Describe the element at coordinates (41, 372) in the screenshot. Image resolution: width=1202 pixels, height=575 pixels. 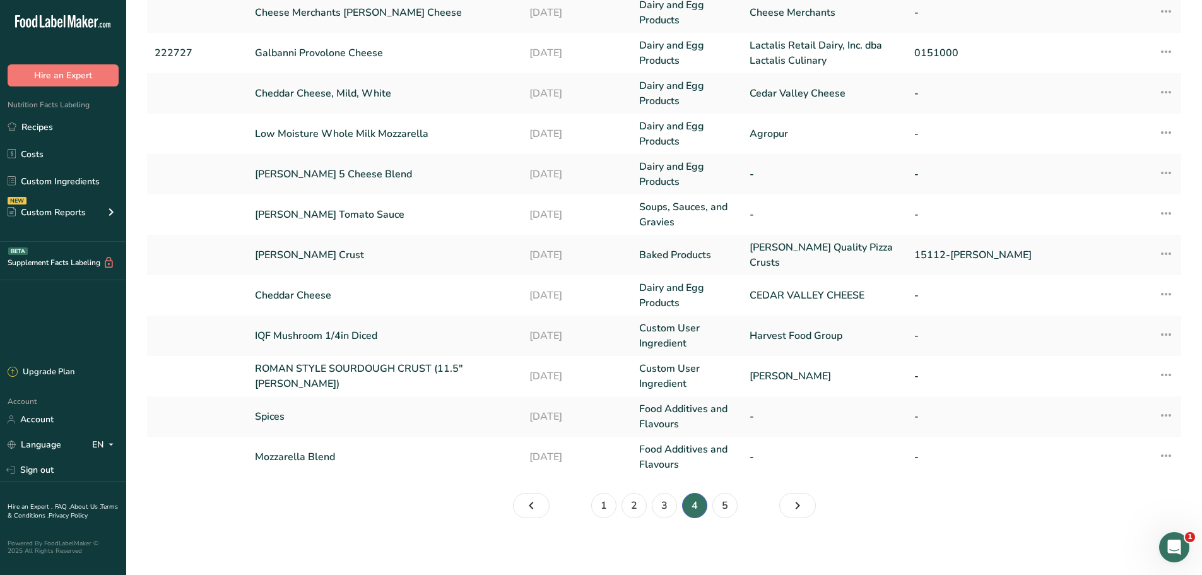
I see `div: Upgrade Plan` at that location.